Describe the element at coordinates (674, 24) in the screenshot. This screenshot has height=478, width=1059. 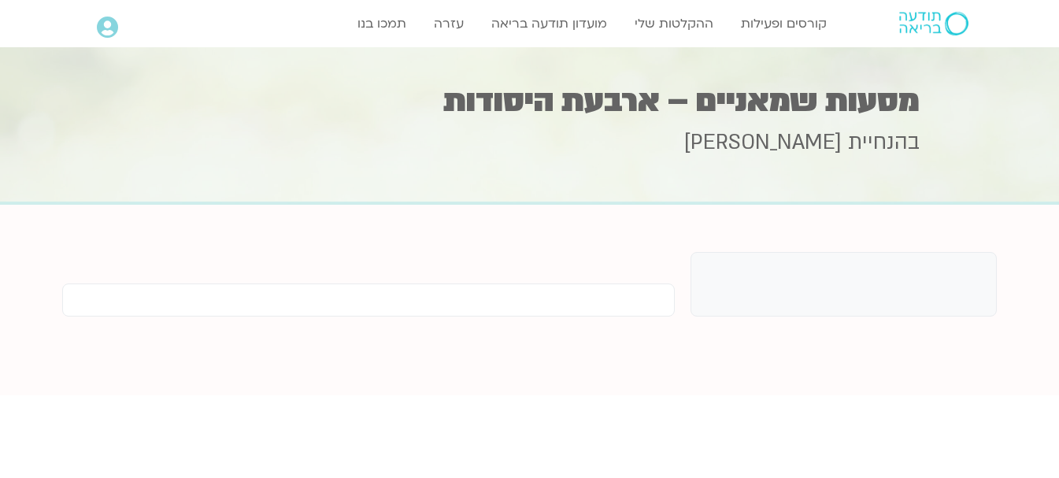
I see `a: ההקלטות שלי` at that location.